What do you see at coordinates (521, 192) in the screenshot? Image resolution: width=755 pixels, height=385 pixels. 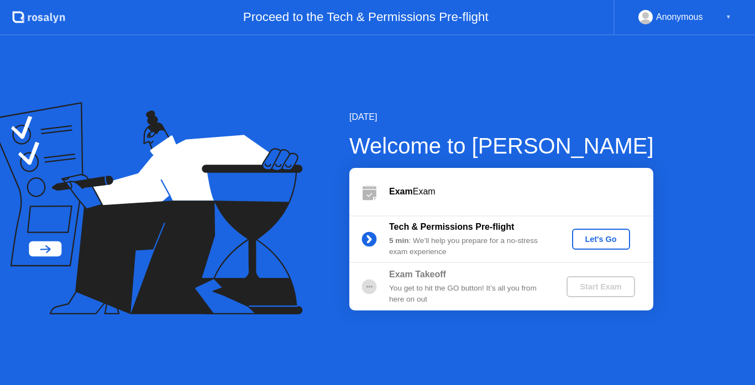 I see `div: Exam` at bounding box center [521, 192].